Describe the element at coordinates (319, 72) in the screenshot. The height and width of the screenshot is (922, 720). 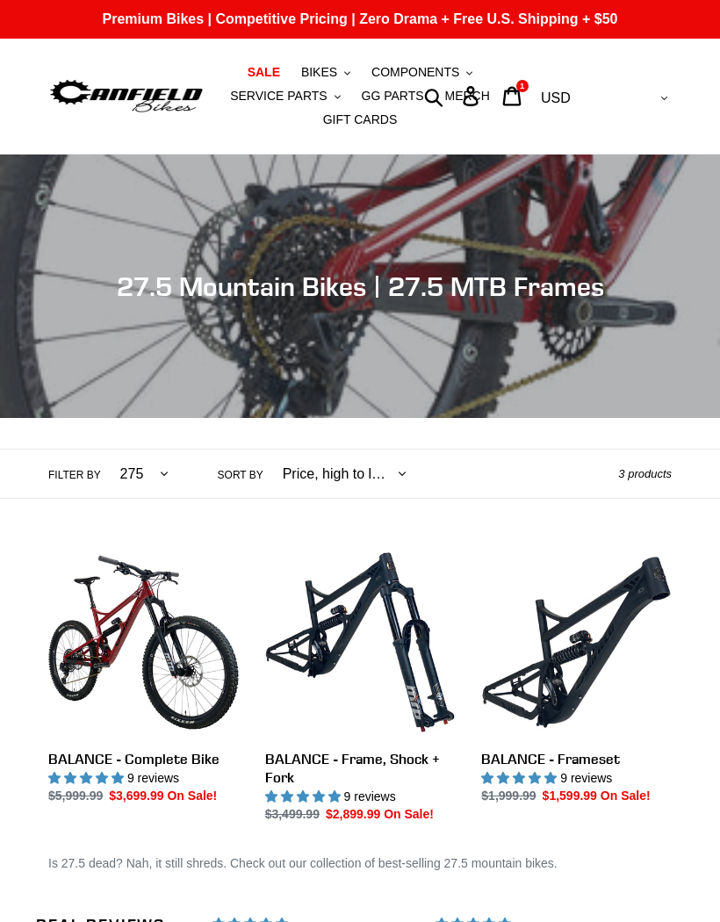
I see `span: BIKES` at that location.